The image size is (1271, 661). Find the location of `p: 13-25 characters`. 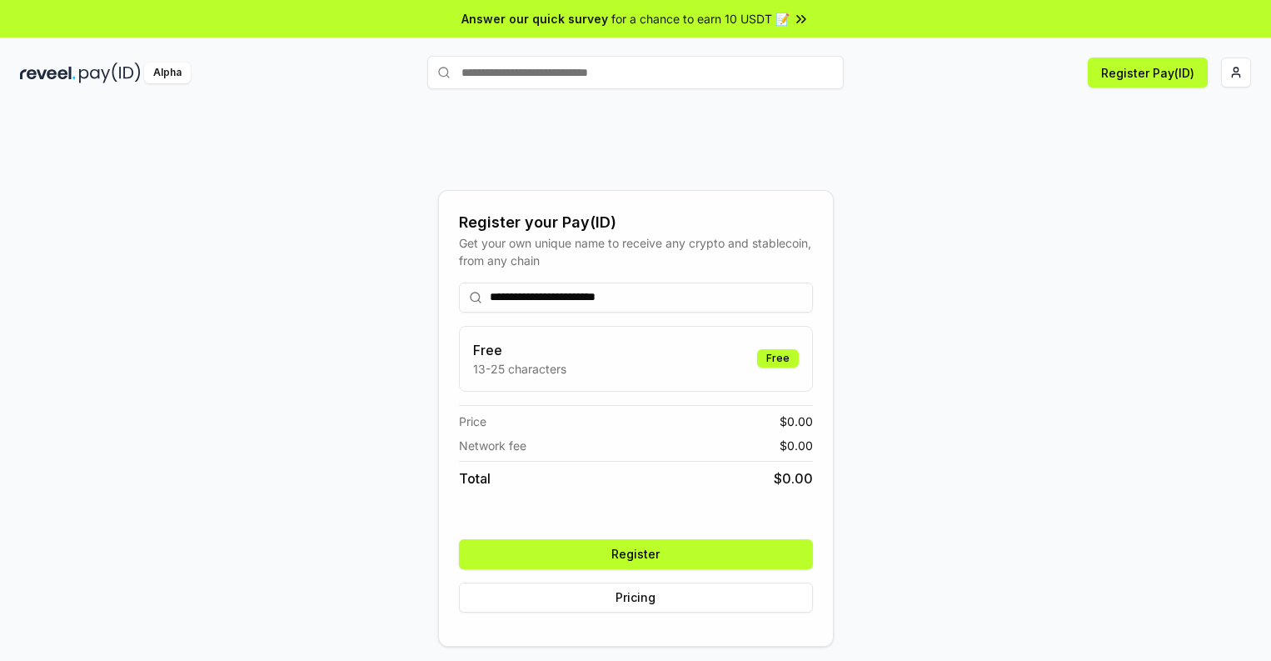

p: 13-25 characters is located at coordinates (520, 368).